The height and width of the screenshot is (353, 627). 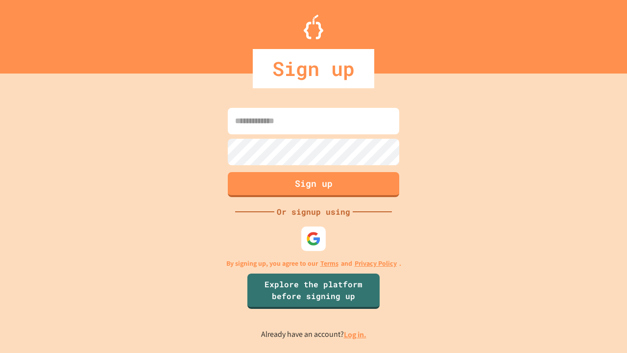 What do you see at coordinates (313, 291) in the screenshot?
I see `a: Explore the platform before signing up` at bounding box center [313, 291].